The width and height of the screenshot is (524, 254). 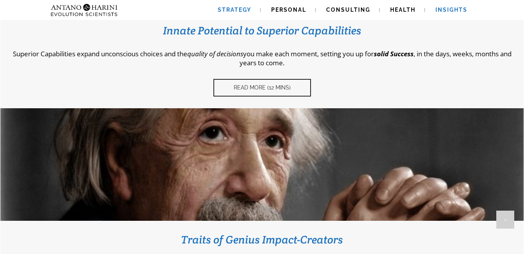 I want to click on a: Read More (12 Mins), so click(x=262, y=87).